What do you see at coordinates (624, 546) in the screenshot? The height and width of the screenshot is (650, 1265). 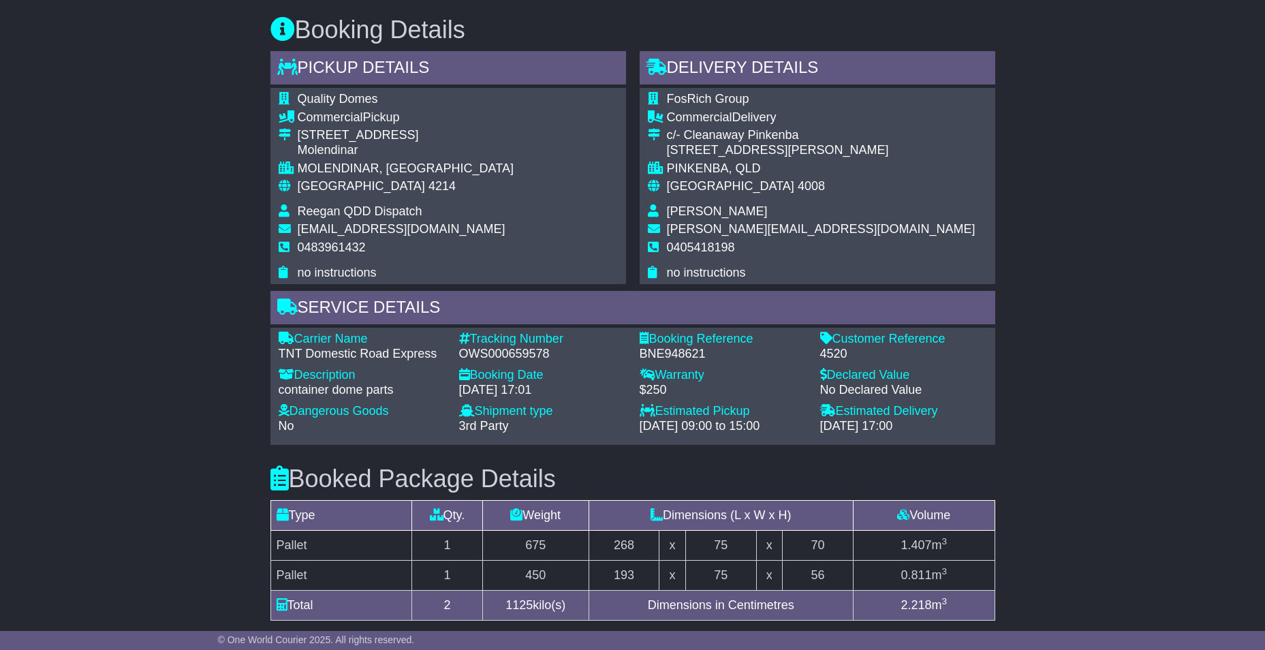 I see `td: 268` at bounding box center [624, 546].